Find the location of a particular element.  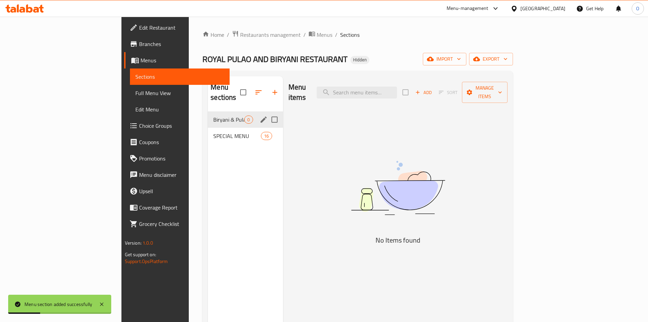

div: SPECIAL MENU16 is located at coordinates (245, 136).